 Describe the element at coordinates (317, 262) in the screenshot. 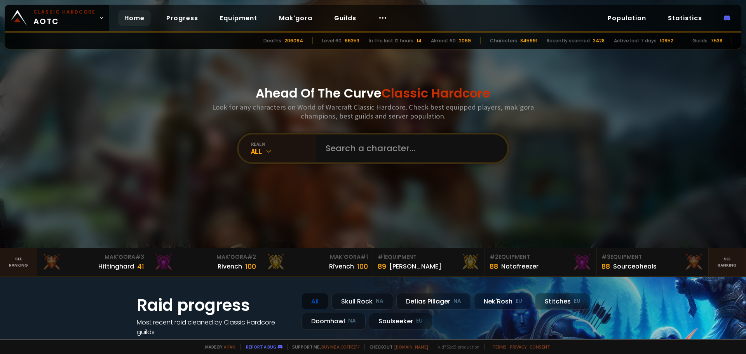

I see `a: Mak'Gora#1Rîvench100` at that location.